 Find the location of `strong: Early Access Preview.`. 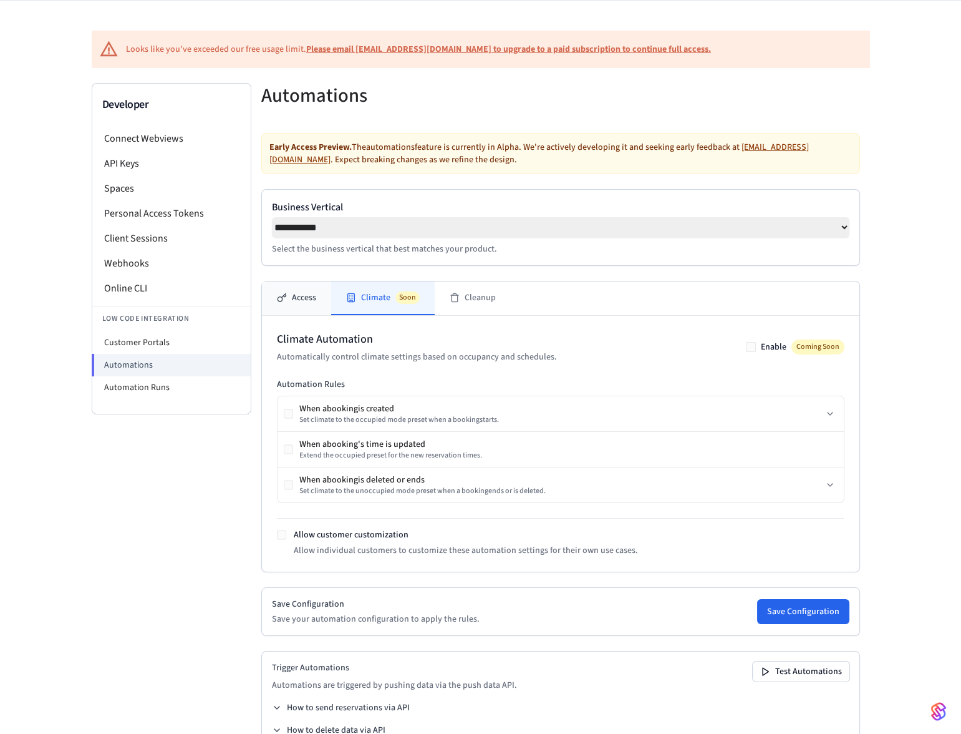

strong: Early Access Preview. is located at coordinates (311, 147).